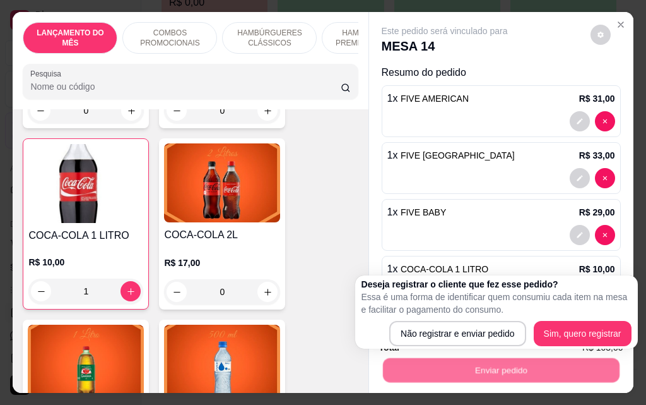 This screenshot has height=405, width=646. What do you see at coordinates (424, 212) in the screenshot?
I see `span: FIVE BABY` at bounding box center [424, 212].